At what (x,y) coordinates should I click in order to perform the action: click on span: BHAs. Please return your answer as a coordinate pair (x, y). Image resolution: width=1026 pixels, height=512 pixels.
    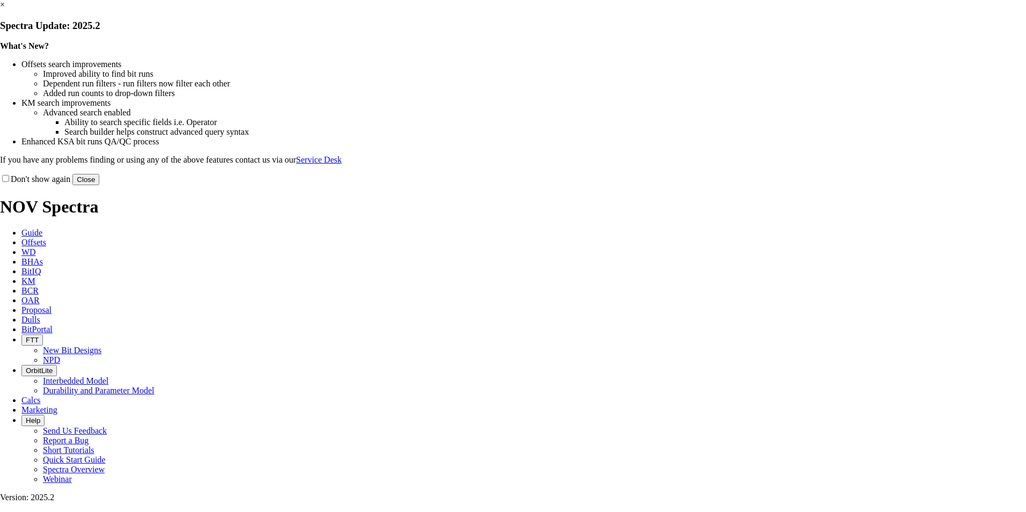
    Looking at the image, I should click on (32, 261).